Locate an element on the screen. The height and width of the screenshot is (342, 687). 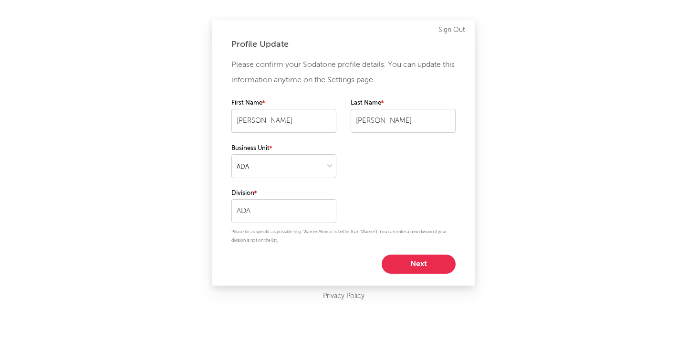
a: Privacy Policy is located at coordinates (344, 296).